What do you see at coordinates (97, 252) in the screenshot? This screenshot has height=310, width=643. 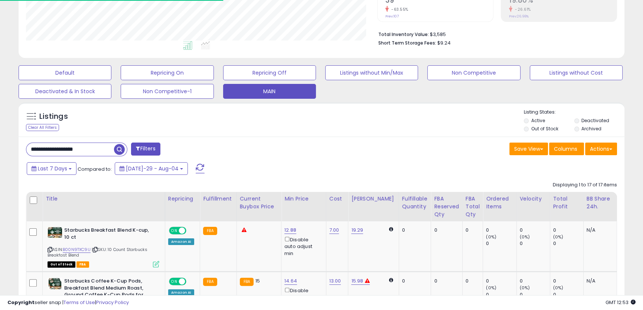 I see `span: | SKU: 10 Count Starbucks Breakfast Blend` at bounding box center [97, 252].